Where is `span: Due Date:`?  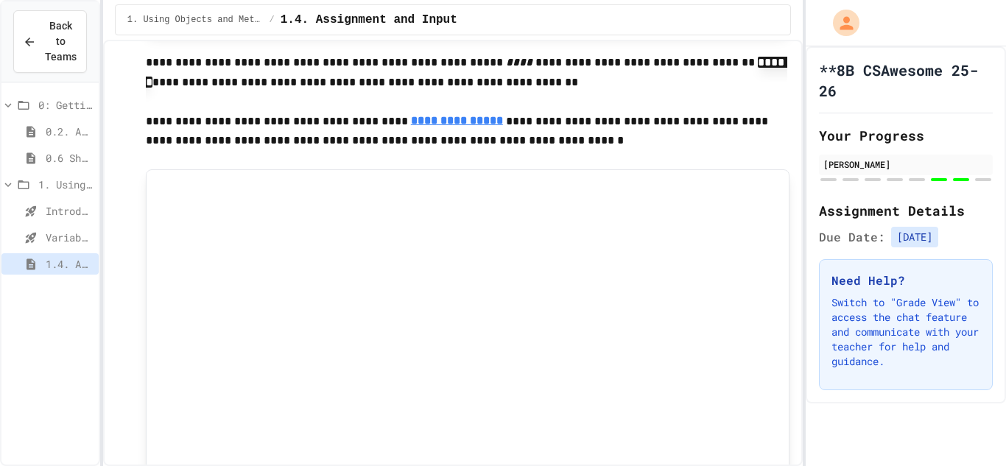
span: Due Date: is located at coordinates (852, 237).